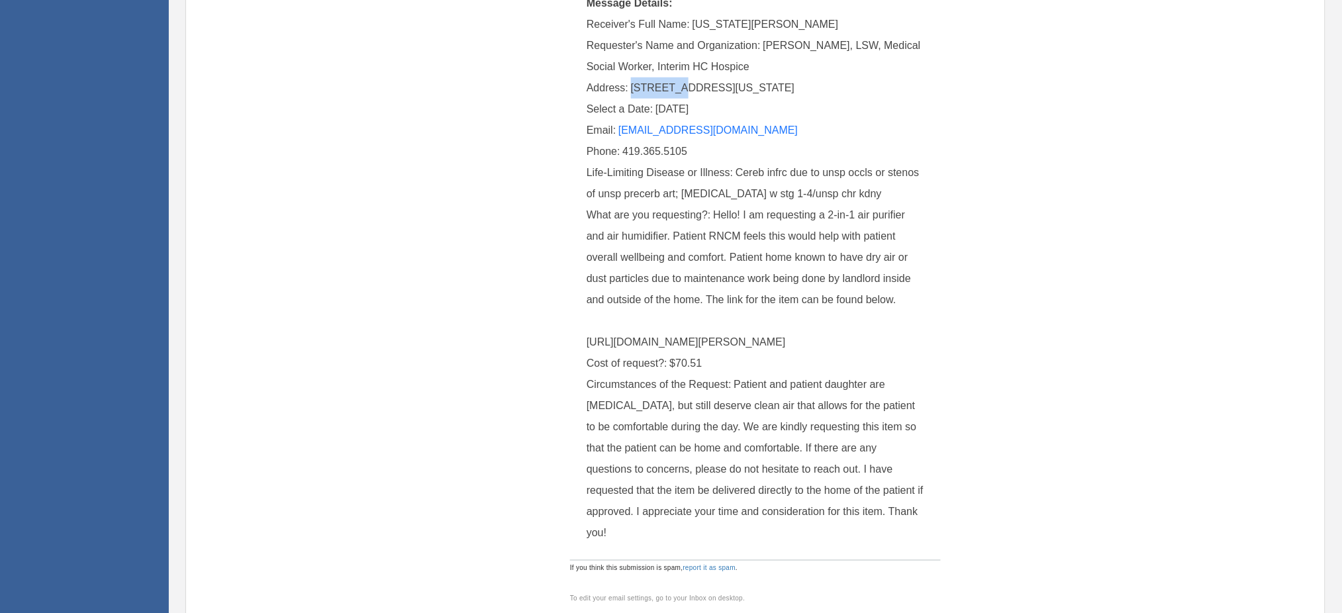 Image resolution: width=1342 pixels, height=613 pixels. Describe the element at coordinates (673, 45) in the screenshot. I see `span: Requester's Name and Organization:` at that location.